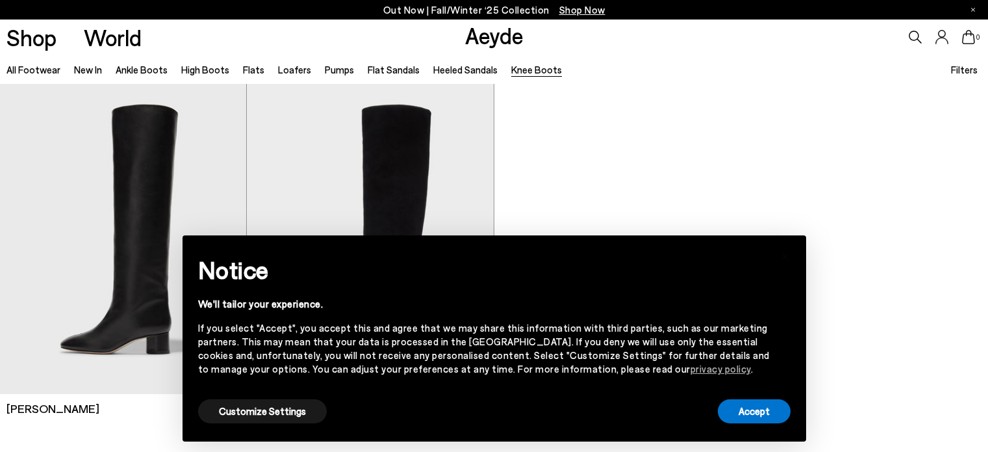 The height and width of the screenshot is (452, 988). I want to click on span: 0, so click(978, 37).